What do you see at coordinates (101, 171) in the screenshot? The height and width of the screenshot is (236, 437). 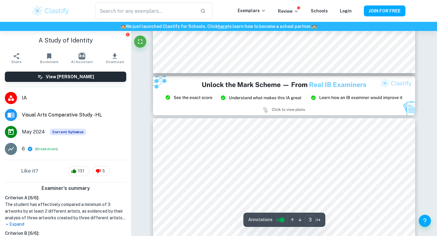 I see `div: 5` at bounding box center [101, 171].